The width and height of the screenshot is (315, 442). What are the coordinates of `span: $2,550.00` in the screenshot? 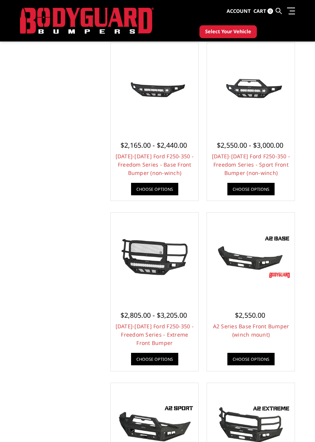 It's located at (250, 315).